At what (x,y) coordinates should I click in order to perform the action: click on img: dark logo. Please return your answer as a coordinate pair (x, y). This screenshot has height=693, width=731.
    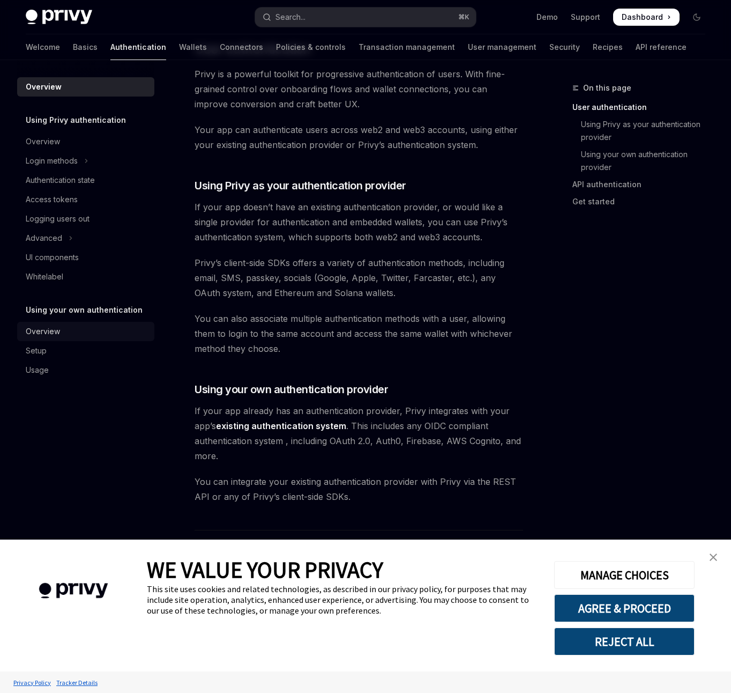
    Looking at the image, I should click on (59, 17).